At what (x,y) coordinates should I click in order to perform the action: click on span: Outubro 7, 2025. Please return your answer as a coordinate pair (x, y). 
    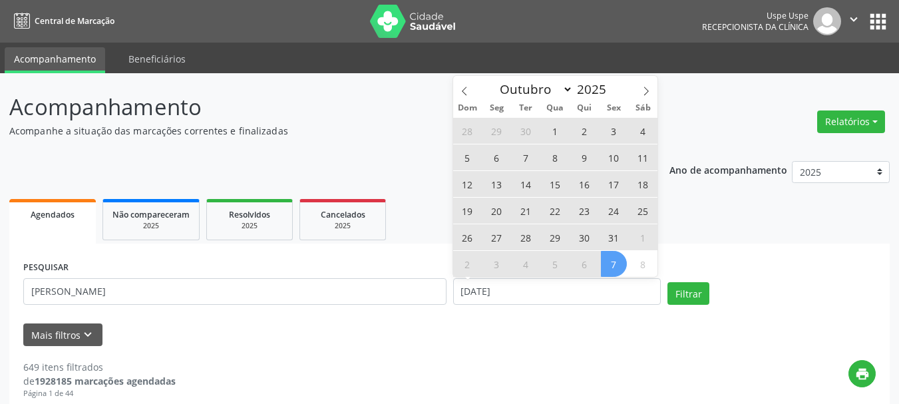
    Looking at the image, I should click on (526, 157).